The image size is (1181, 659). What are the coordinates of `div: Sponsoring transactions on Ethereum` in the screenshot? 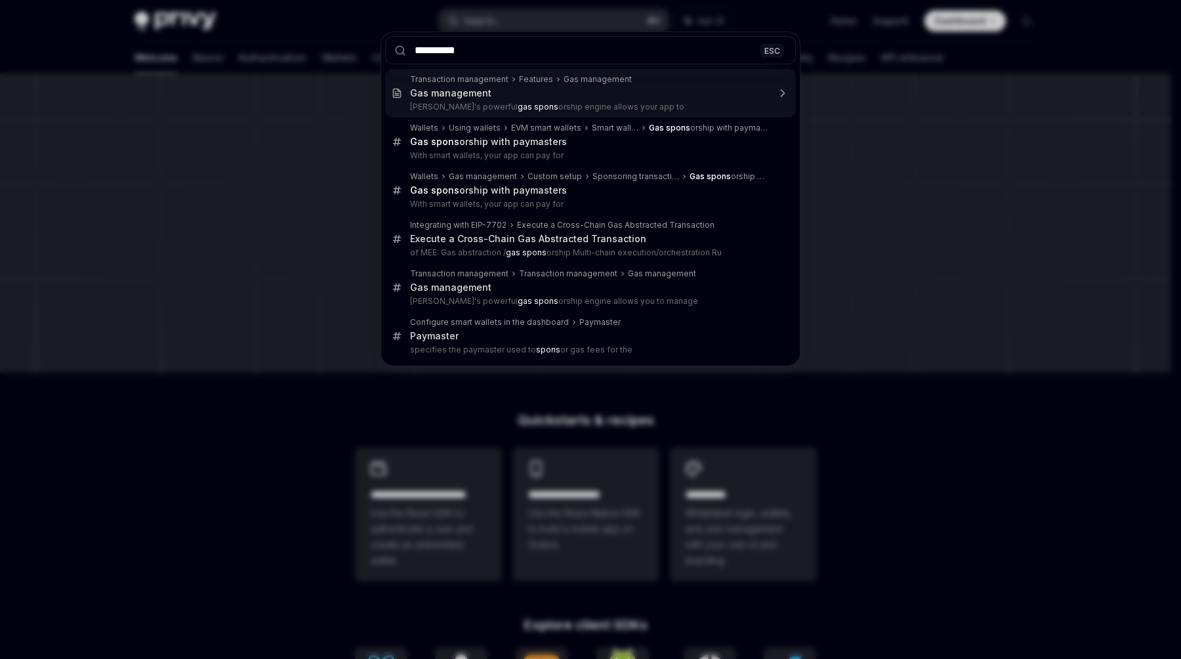 It's located at (636, 176).